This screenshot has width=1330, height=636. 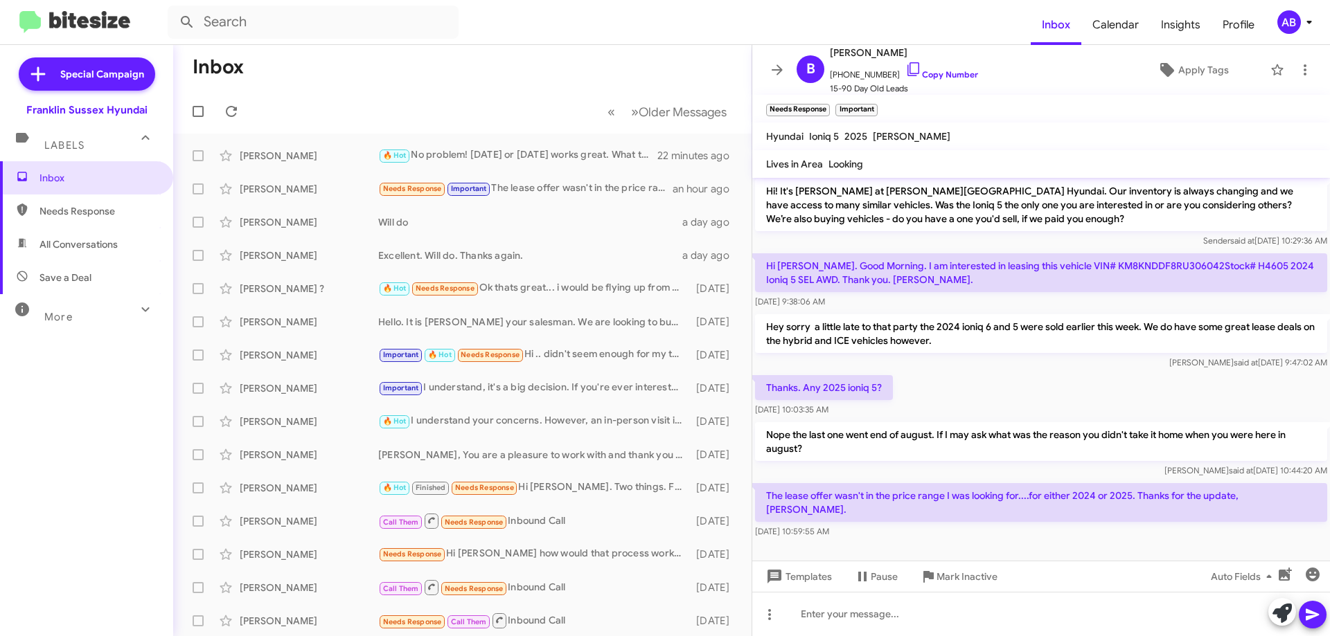 I want to click on nav: Page navigation example, so click(x=667, y=111).